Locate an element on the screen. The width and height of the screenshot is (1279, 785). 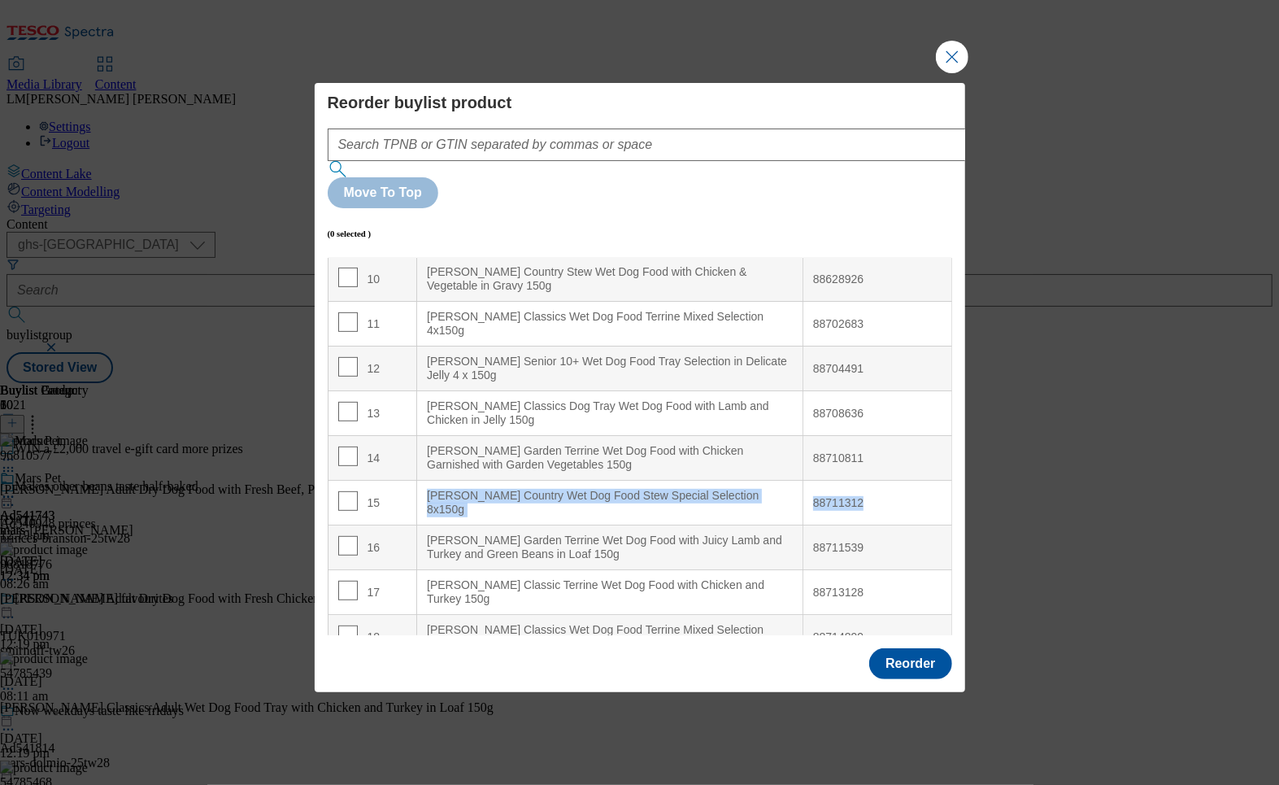
div: 12 is located at coordinates (372, 368).